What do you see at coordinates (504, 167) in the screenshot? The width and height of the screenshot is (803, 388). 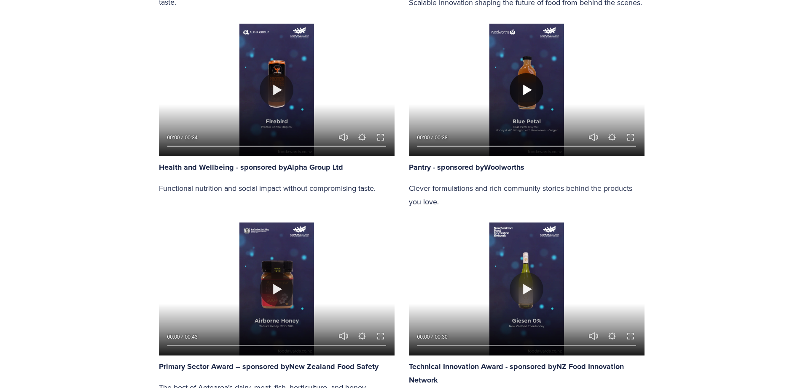 I see `strong: Woolworths` at bounding box center [504, 167].